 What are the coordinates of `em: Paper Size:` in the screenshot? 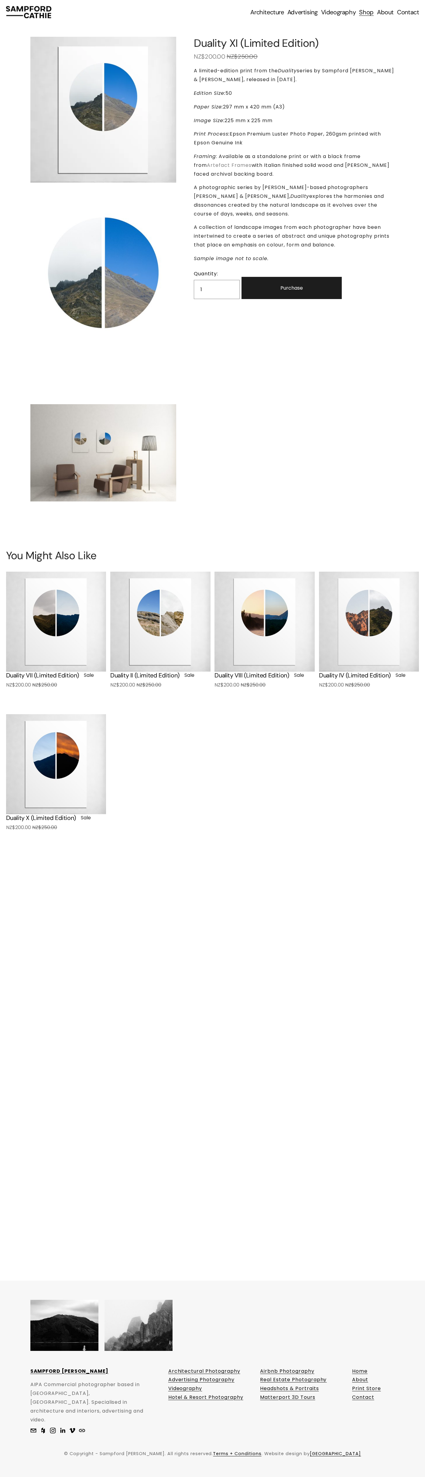 It's located at (209, 107).